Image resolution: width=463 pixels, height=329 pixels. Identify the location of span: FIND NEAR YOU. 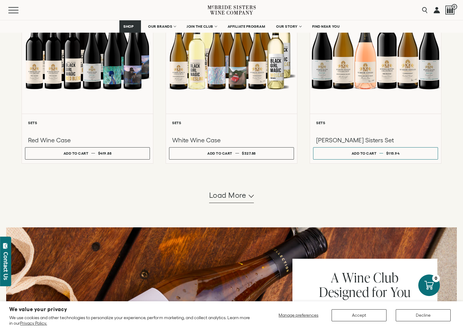
(326, 27).